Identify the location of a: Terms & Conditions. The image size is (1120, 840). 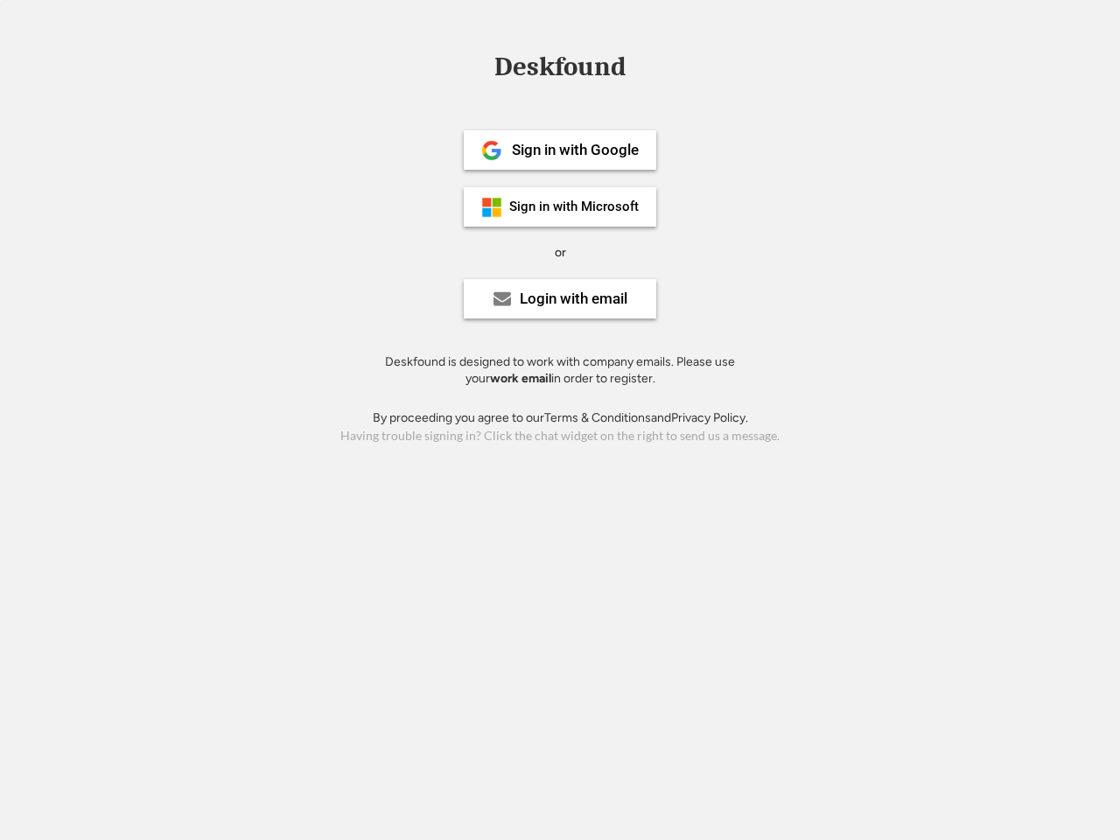
(598, 417).